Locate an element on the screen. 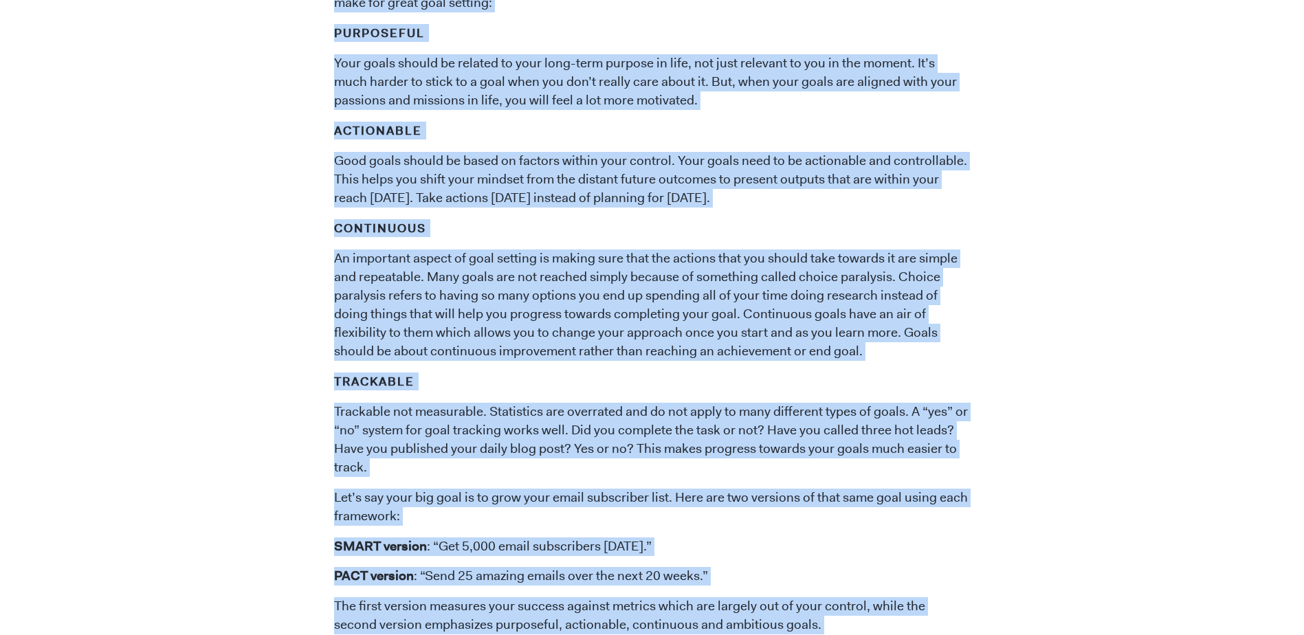 This screenshot has width=1304, height=635. p: Trackable not measurable. Statistics are overrated and do not apply to many different types of go... is located at coordinates (652, 440).